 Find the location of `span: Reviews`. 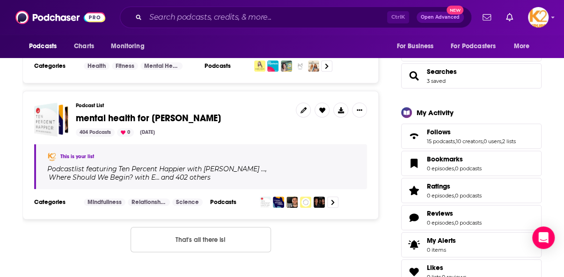

span: Reviews is located at coordinates (440, 214).